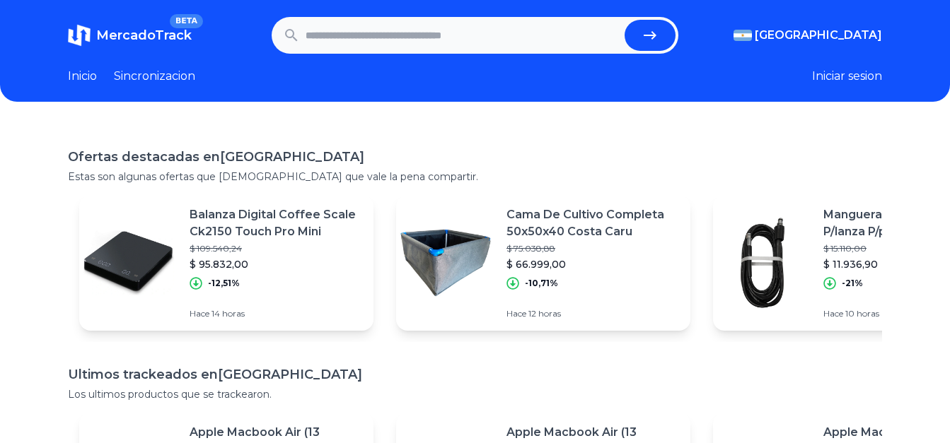 The height and width of the screenshot is (443, 950). I want to click on a: Featured imageBalanza Digital Coffee Scale Ck2150 Touch Pro Mini$ 109.540,24$ 95.832,00-12,51%Hac..., so click(226, 263).